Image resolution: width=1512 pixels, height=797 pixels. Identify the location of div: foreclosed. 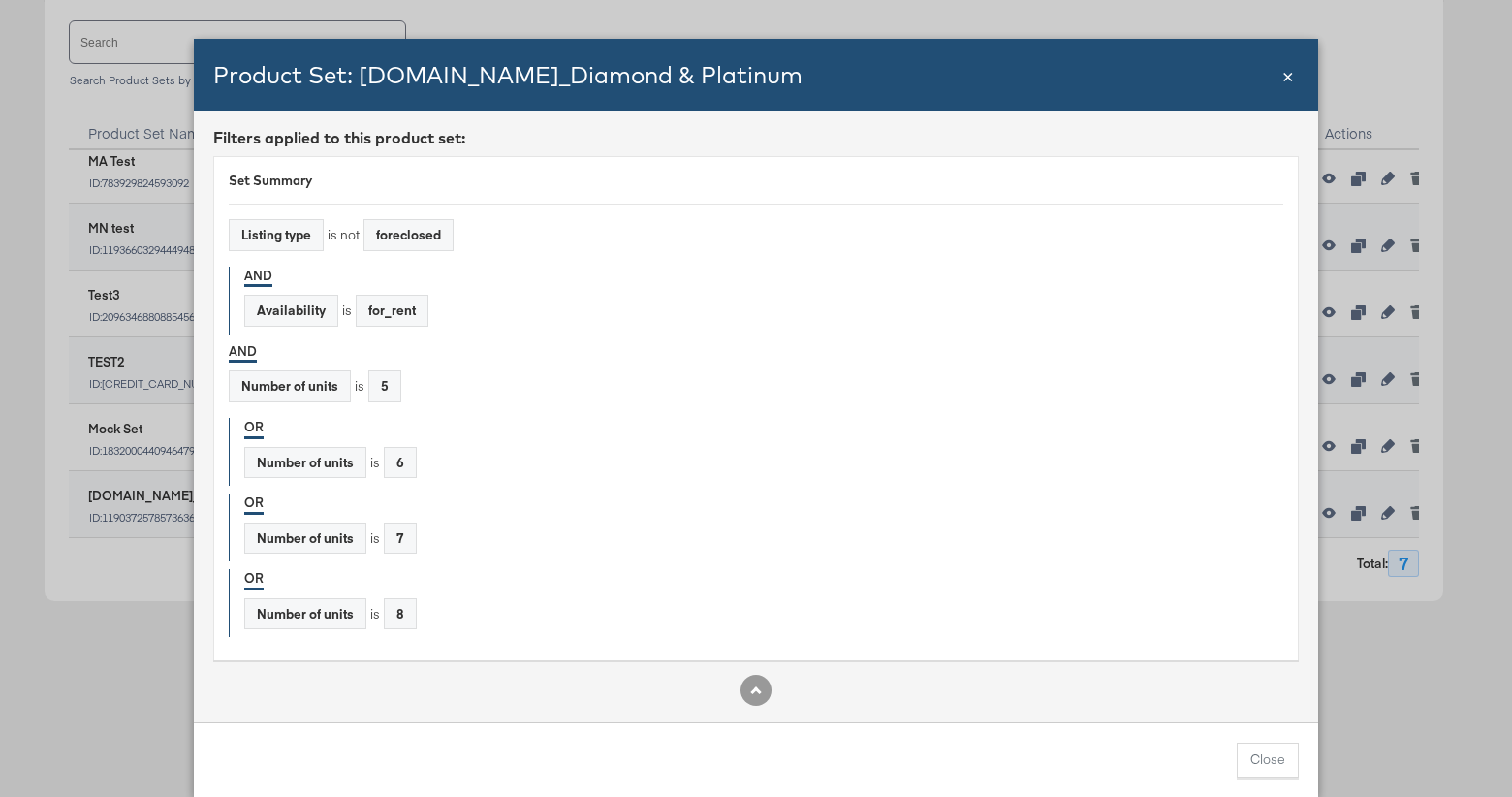
(408, 235).